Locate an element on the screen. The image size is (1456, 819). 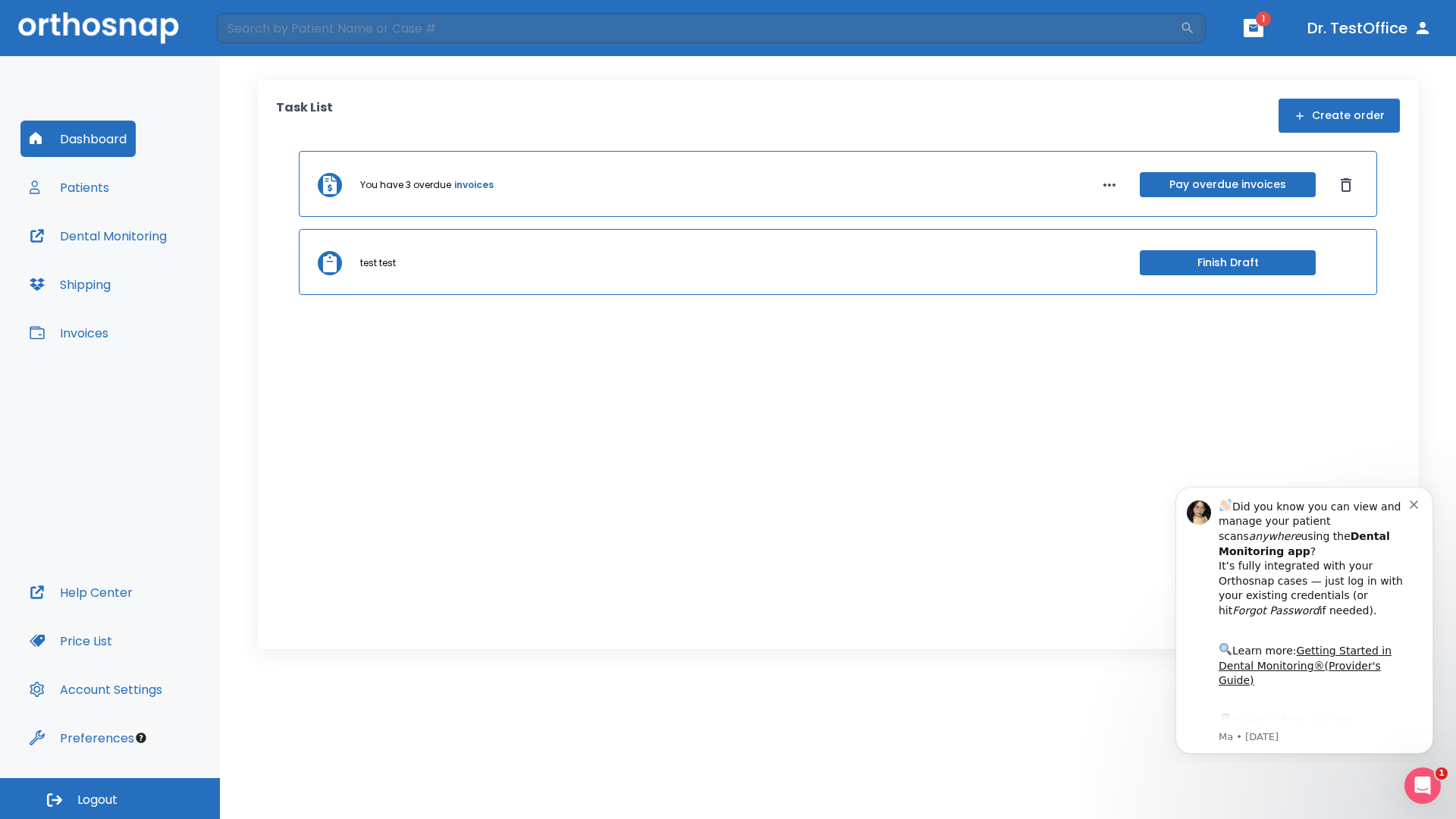
button: Finish Draft is located at coordinates (1228, 263).